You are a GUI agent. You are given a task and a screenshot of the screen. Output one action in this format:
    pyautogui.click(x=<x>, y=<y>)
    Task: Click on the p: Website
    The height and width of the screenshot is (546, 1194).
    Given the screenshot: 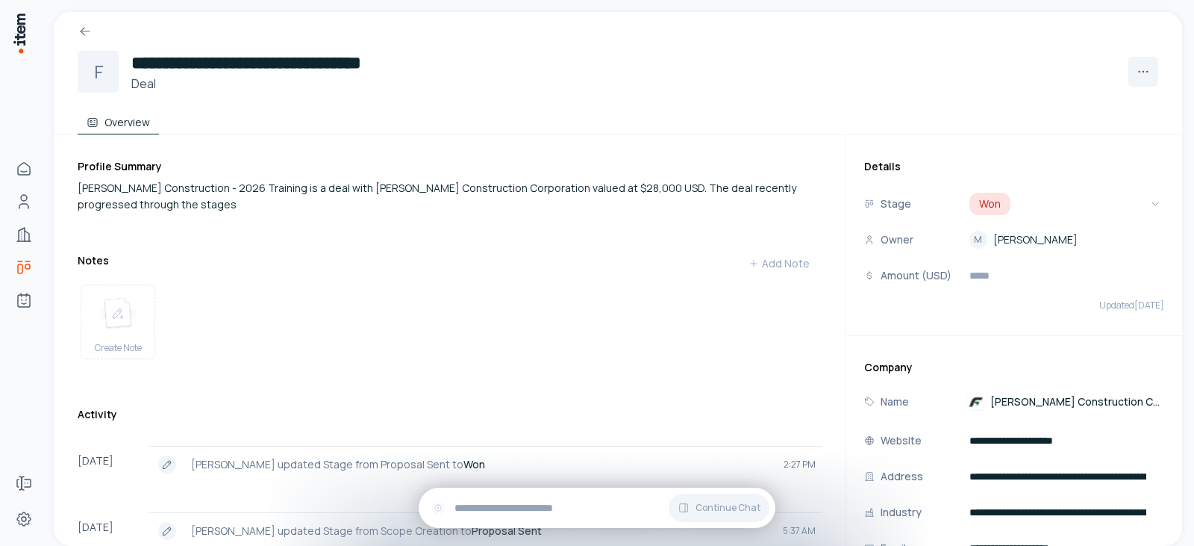 What is the action you would take?
    pyautogui.click(x=901, y=440)
    